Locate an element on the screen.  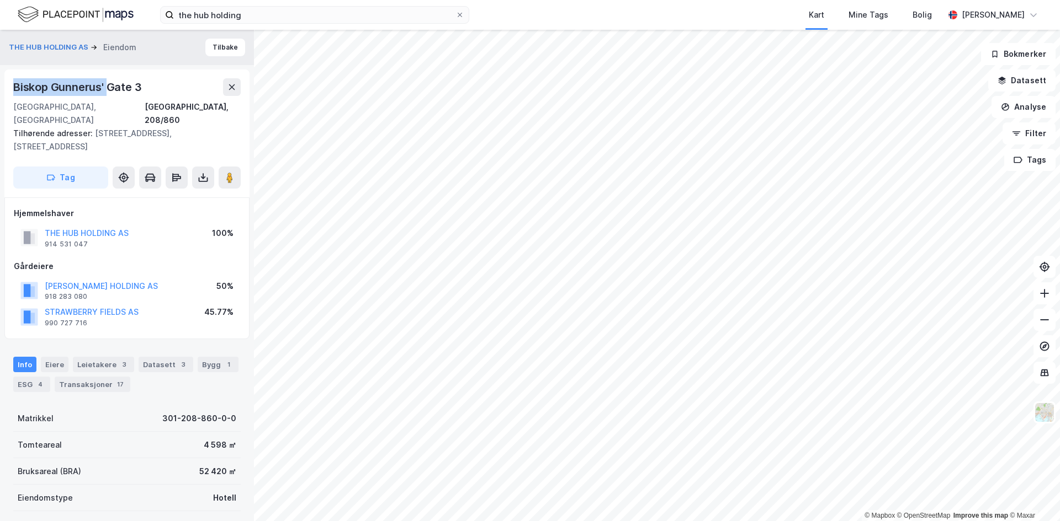
div: 4 is located at coordinates (40, 385).